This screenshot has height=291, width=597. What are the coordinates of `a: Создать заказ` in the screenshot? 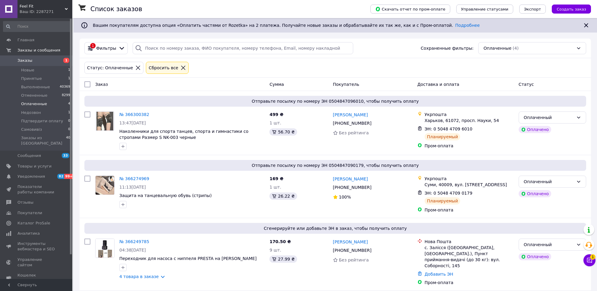 It's located at (569, 9).